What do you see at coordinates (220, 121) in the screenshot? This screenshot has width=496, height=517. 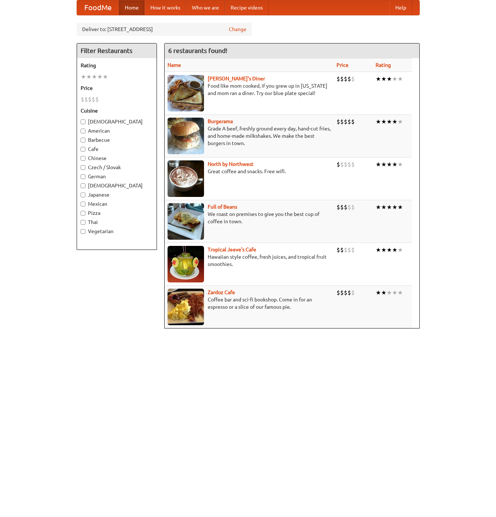 I see `a: Burgerama` at bounding box center [220, 121].